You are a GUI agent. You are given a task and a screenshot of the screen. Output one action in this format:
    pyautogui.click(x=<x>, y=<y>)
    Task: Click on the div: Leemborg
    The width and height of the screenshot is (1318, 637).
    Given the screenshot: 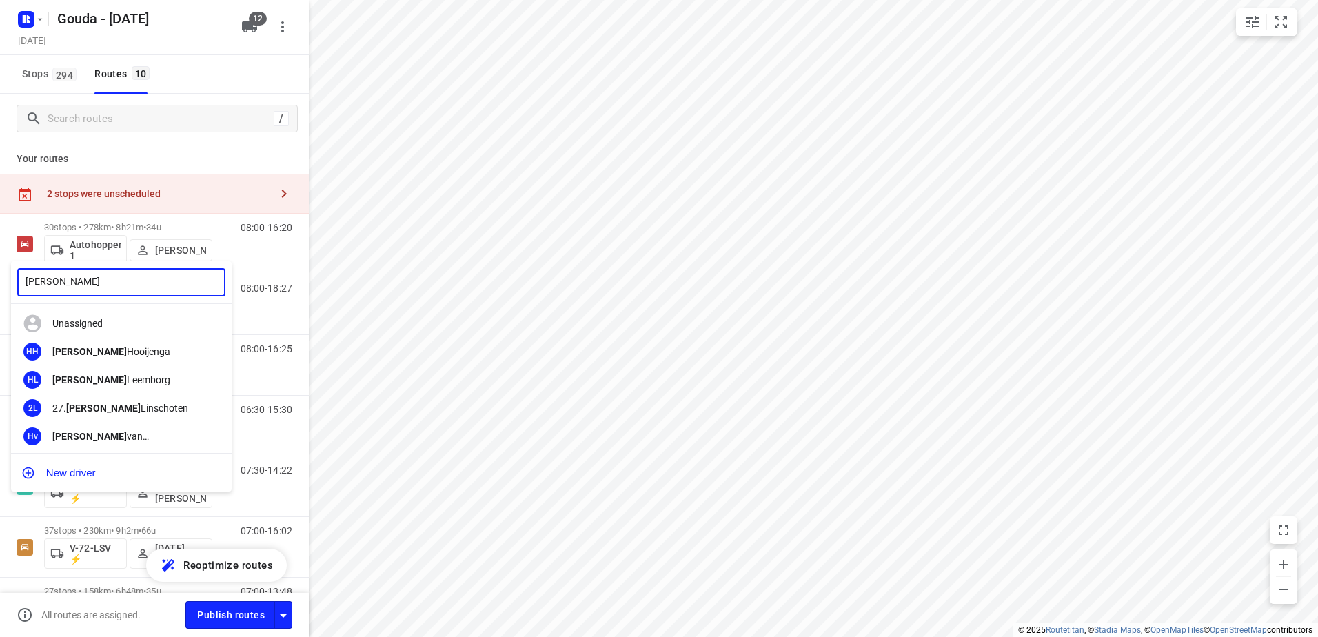 What is the action you would take?
    pyautogui.click(x=125, y=380)
    